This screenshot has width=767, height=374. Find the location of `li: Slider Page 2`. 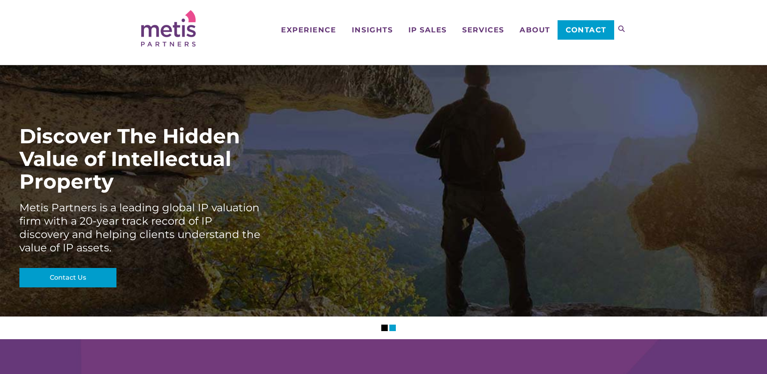

li: Slider Page 2 is located at coordinates (393, 328).